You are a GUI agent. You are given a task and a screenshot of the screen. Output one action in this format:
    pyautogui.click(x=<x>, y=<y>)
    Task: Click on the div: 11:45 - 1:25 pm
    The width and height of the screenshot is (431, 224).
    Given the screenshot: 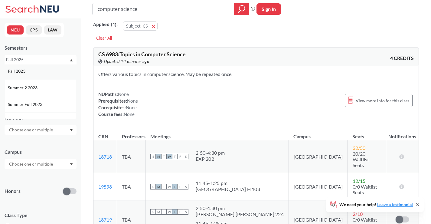 What is the action you would take?
    pyautogui.click(x=228, y=183)
    